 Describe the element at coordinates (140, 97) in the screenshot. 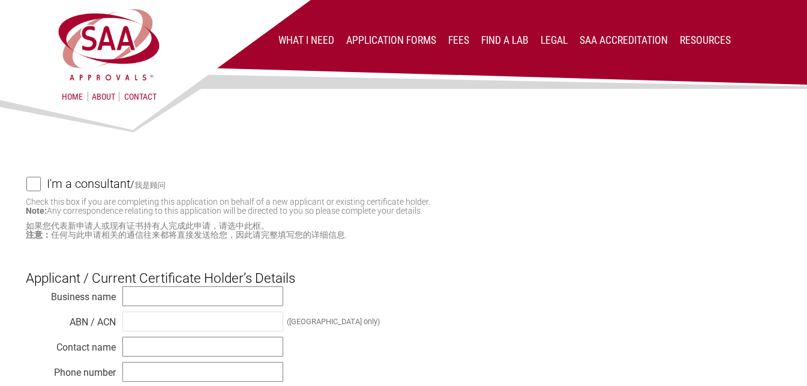

I see `a: Contact` at that location.